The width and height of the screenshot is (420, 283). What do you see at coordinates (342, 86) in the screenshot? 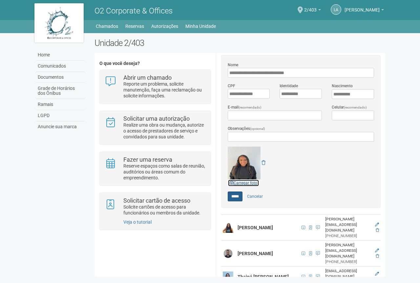
I see `label: Nascimento` at bounding box center [342, 86].